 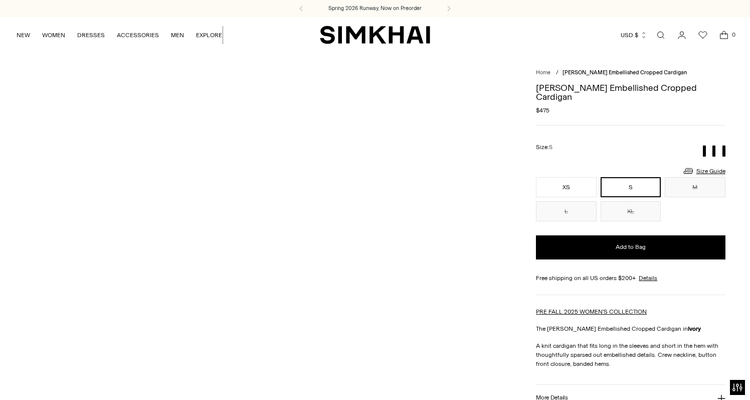 What do you see at coordinates (733, 35) in the screenshot?
I see `span: 0` at bounding box center [733, 35].